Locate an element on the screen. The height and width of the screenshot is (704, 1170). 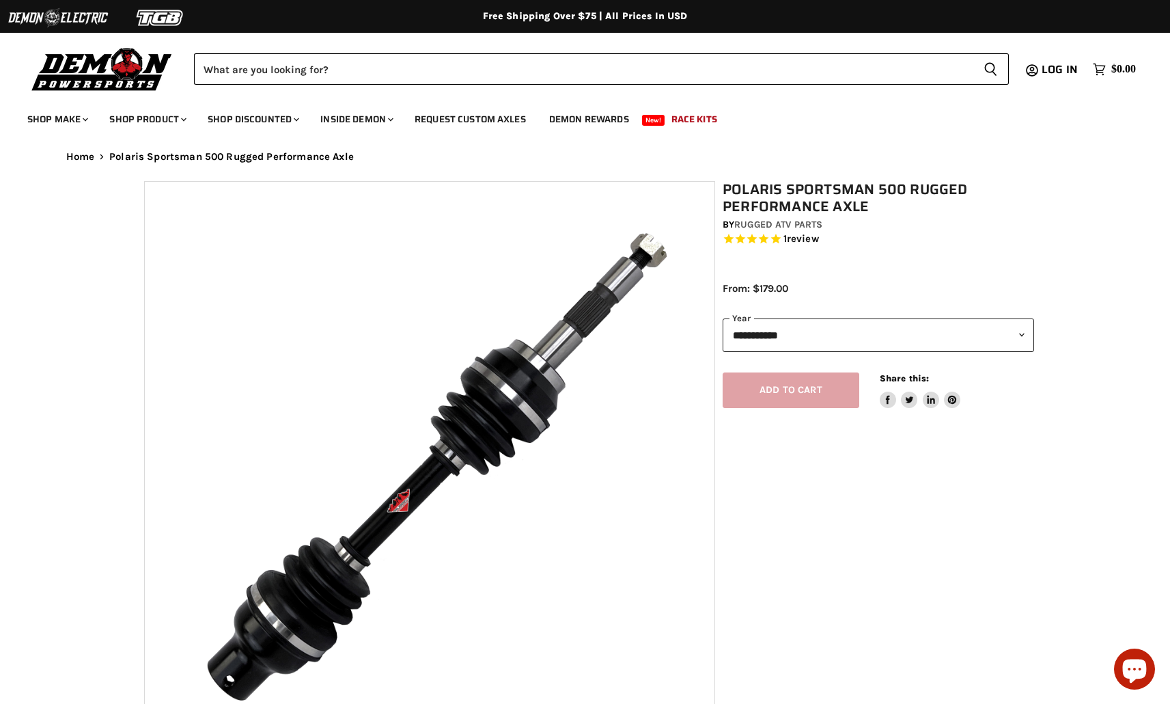
a: Inside Demon is located at coordinates (356, 119).